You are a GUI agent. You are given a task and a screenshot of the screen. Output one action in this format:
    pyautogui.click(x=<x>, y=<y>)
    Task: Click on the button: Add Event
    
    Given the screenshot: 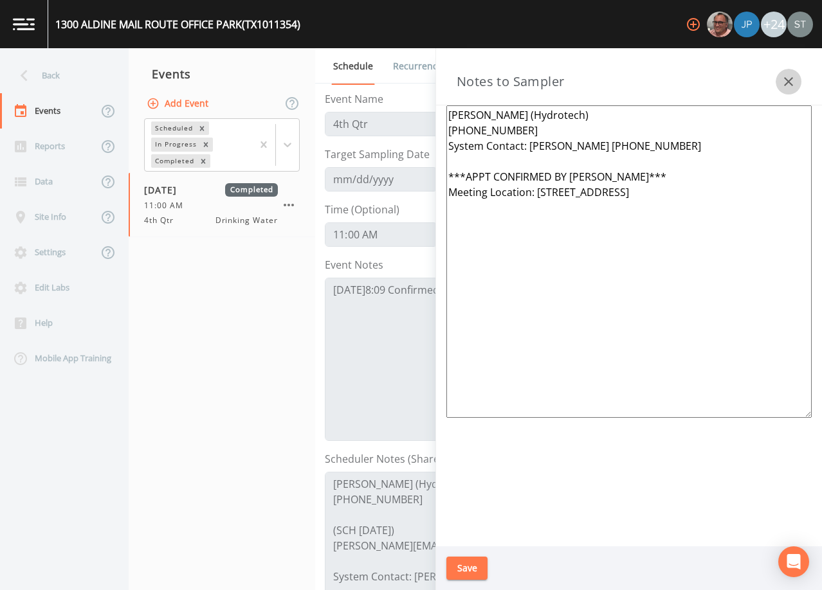 What is the action you would take?
    pyautogui.click(x=179, y=104)
    